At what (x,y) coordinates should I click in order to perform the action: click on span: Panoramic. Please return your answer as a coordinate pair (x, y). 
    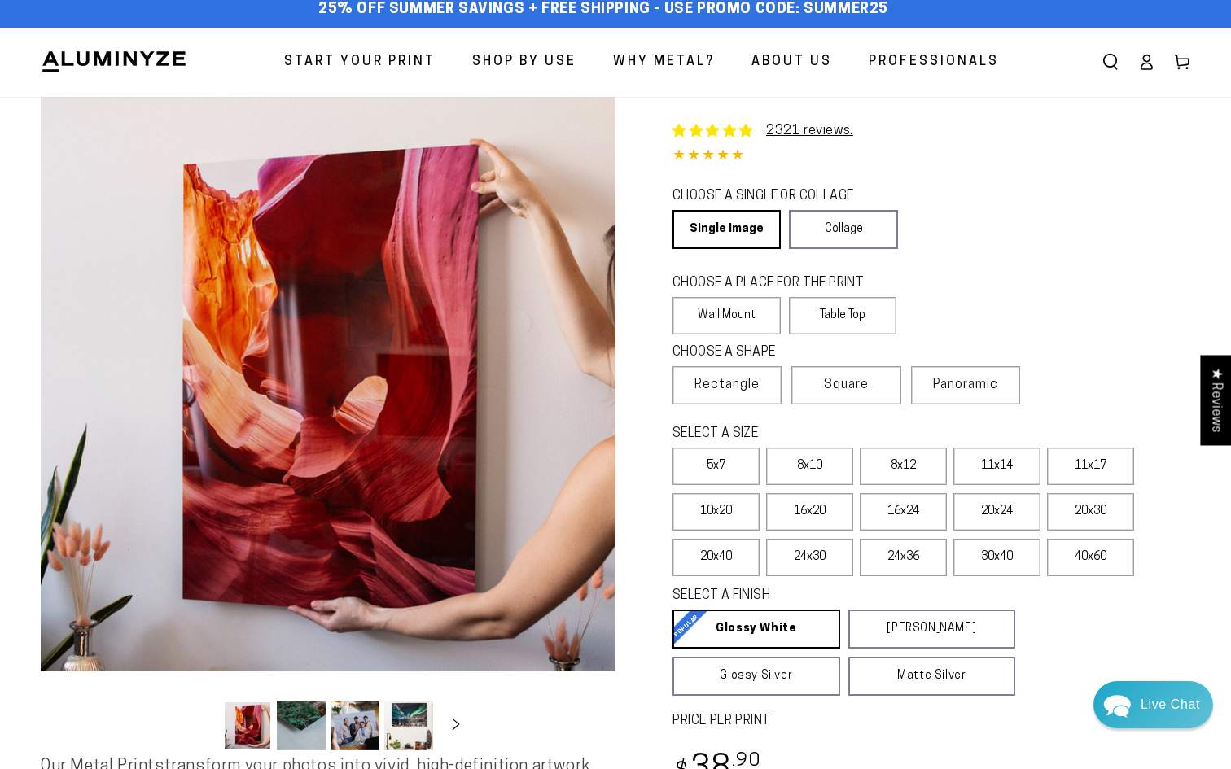
    Looking at the image, I should click on (966, 385).